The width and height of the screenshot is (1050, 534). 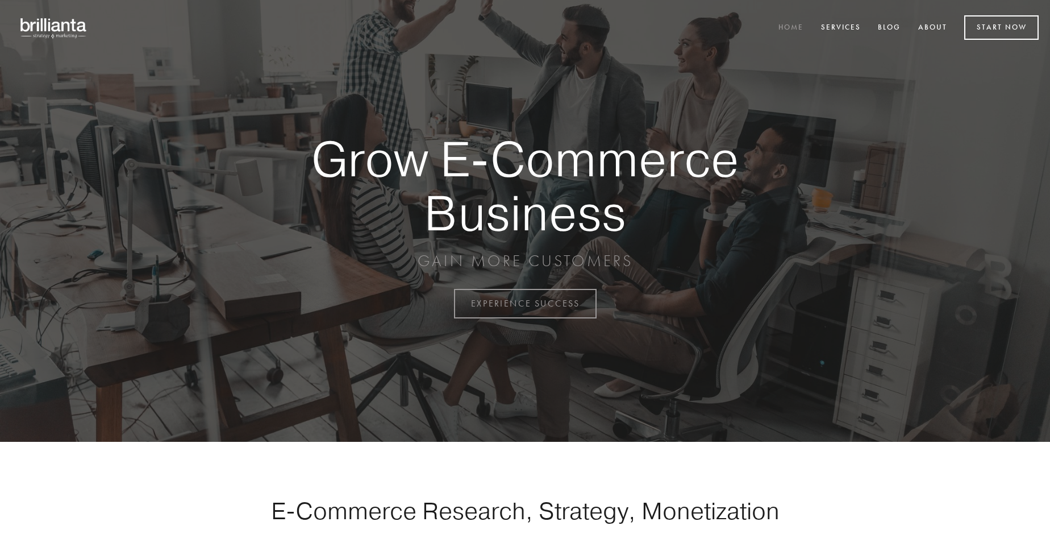 I want to click on a: EXPERIENCE SUCCESS, so click(x=525, y=303).